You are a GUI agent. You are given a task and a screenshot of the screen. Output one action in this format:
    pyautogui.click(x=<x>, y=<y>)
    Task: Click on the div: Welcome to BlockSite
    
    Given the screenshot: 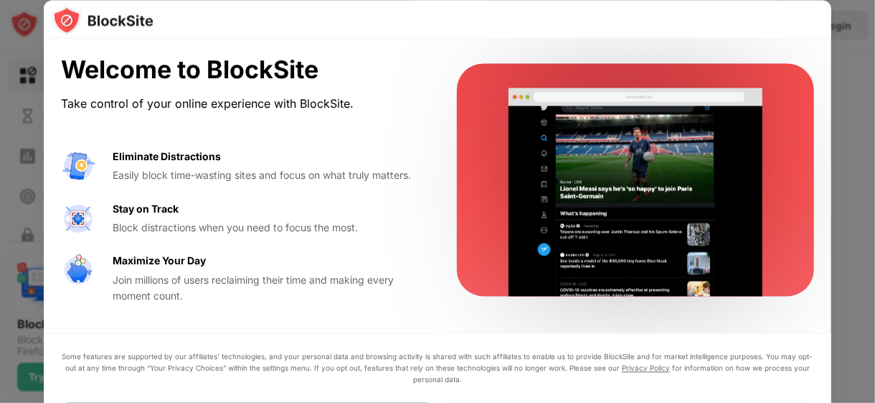 What is the action you would take?
    pyautogui.click(x=242, y=70)
    